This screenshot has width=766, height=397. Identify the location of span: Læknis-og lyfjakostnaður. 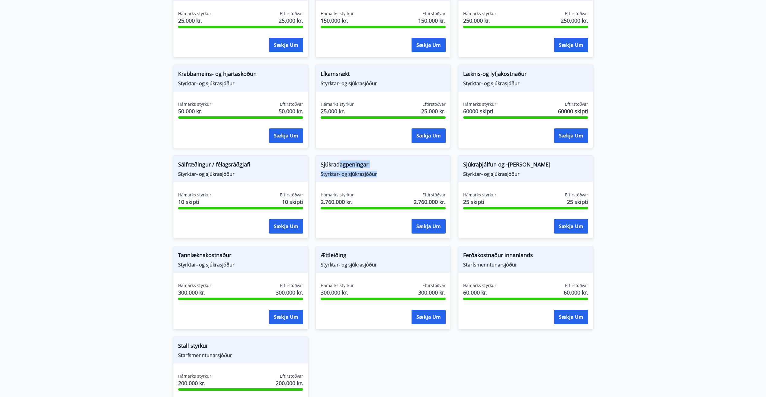
(526, 75).